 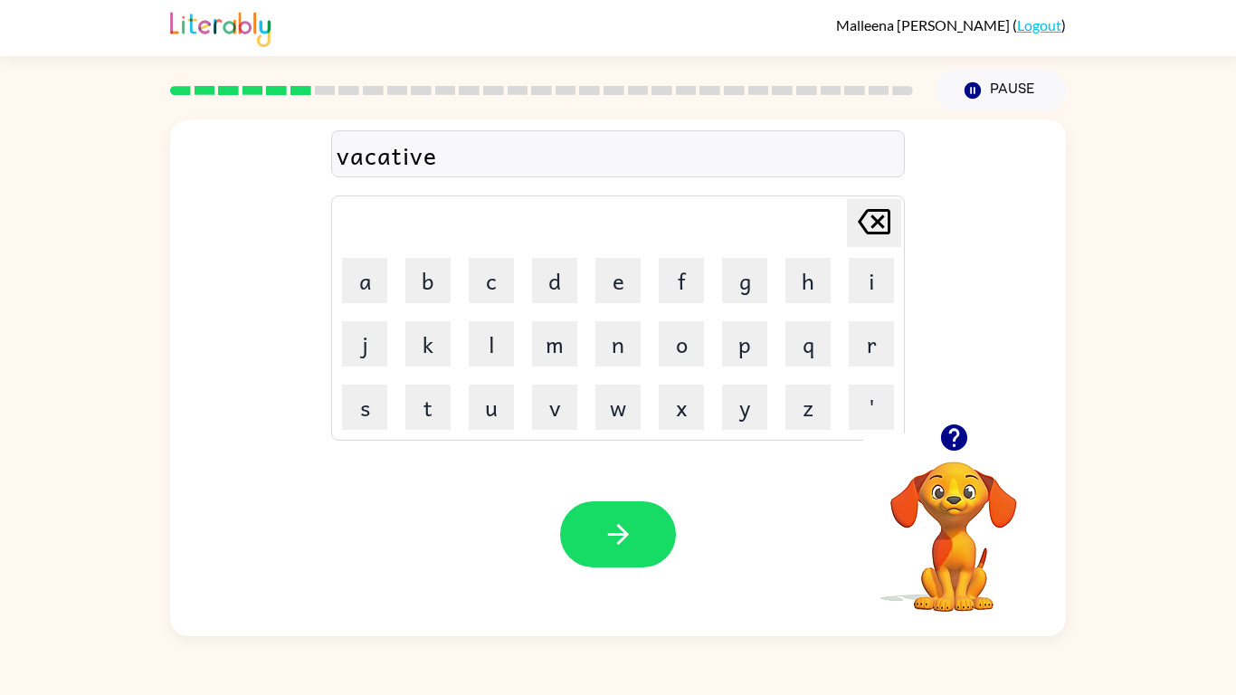 What do you see at coordinates (808, 407) in the screenshot?
I see `button: z` at bounding box center [808, 407].